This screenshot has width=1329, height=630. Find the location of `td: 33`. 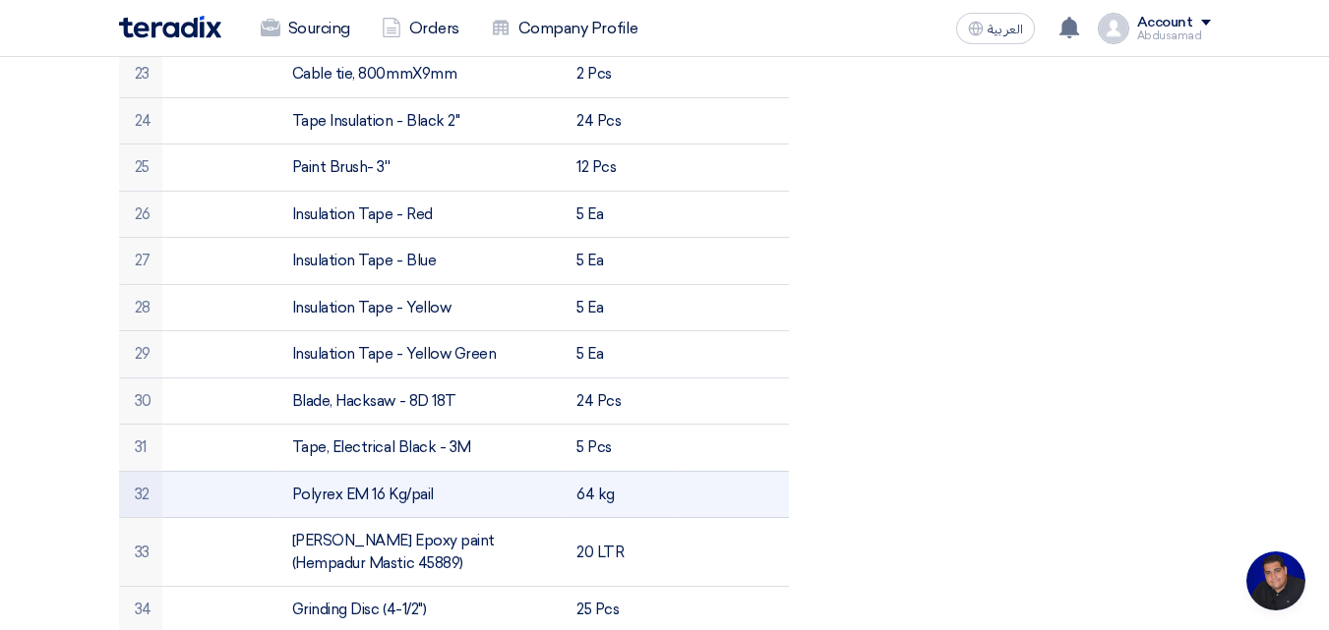

td: 33 is located at coordinates (141, 553).